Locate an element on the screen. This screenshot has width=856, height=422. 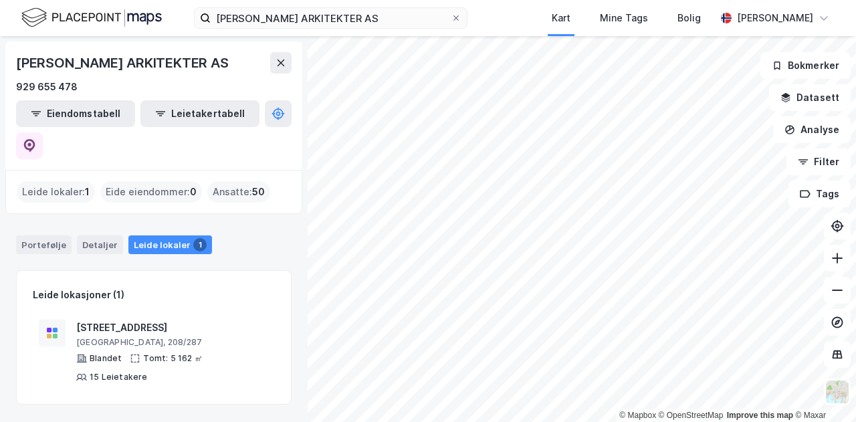
button: Analyse is located at coordinates (811, 130).